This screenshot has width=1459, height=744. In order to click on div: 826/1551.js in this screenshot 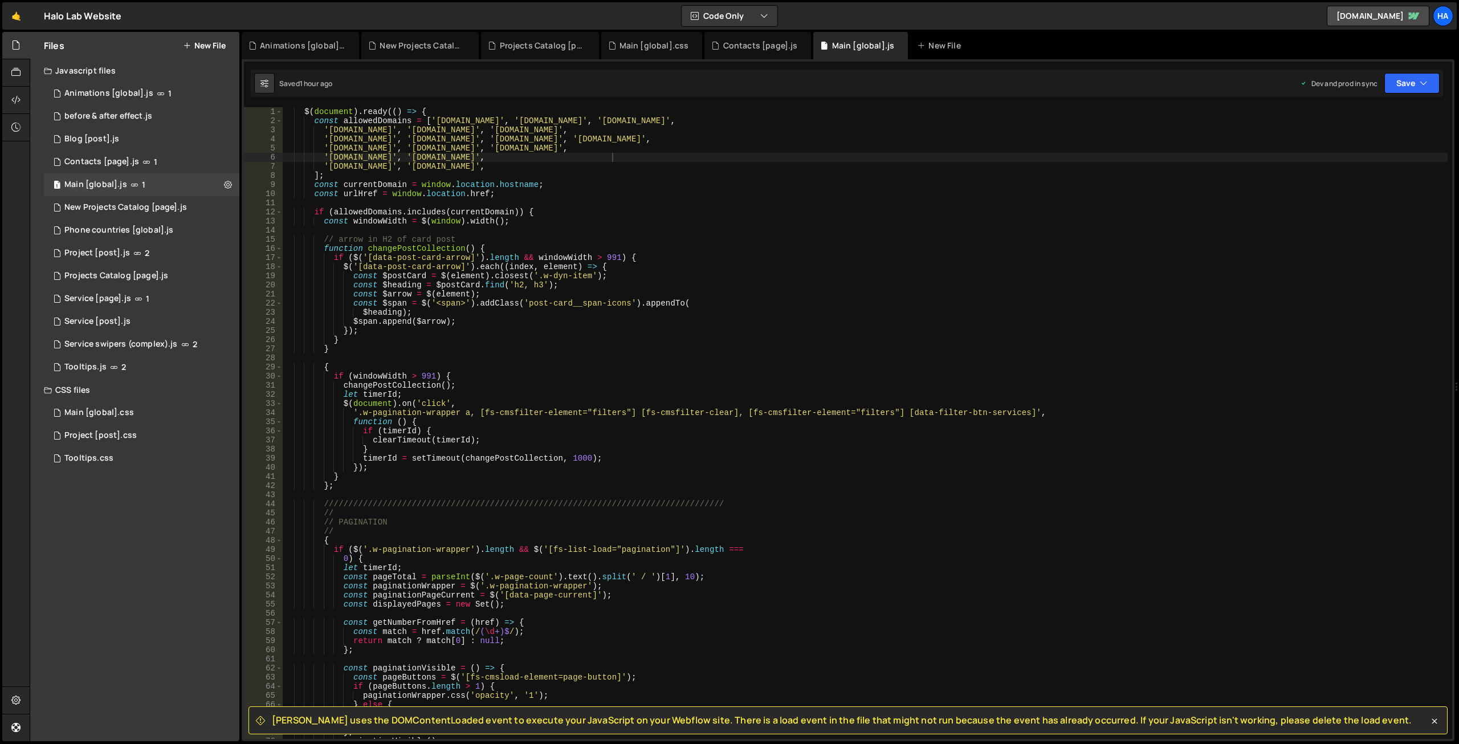, I will do `click(141, 162)`.